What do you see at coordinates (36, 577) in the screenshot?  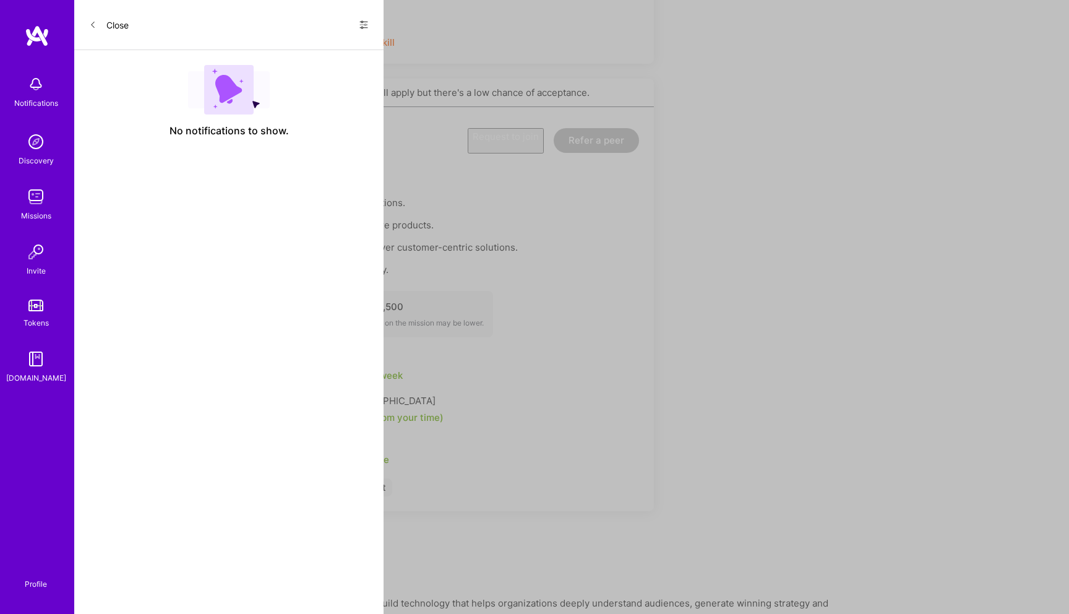 I see `a: Profile` at bounding box center [36, 577].